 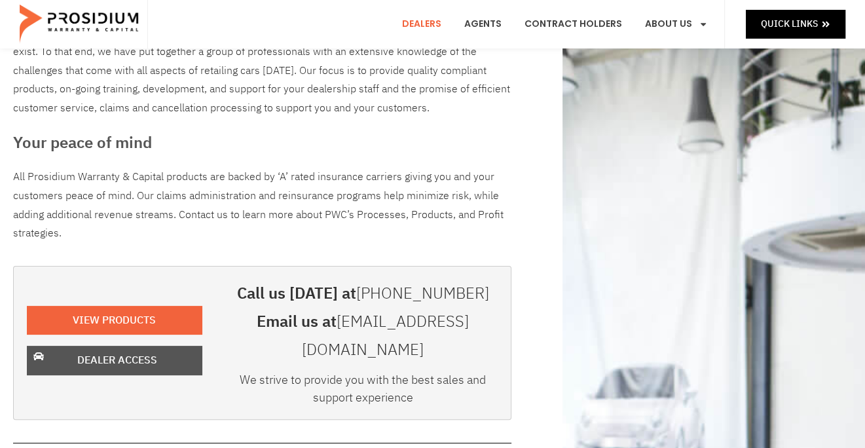 What do you see at coordinates (270, 6) in the screenshot?
I see `span: Last Name` at bounding box center [270, 6].